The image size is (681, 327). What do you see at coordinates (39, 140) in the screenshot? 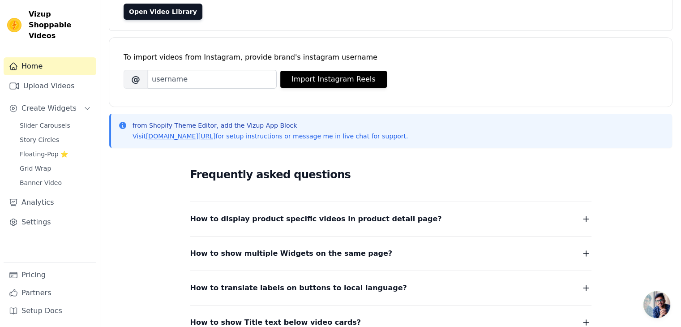
I see `span: Story Circles` at bounding box center [39, 140].